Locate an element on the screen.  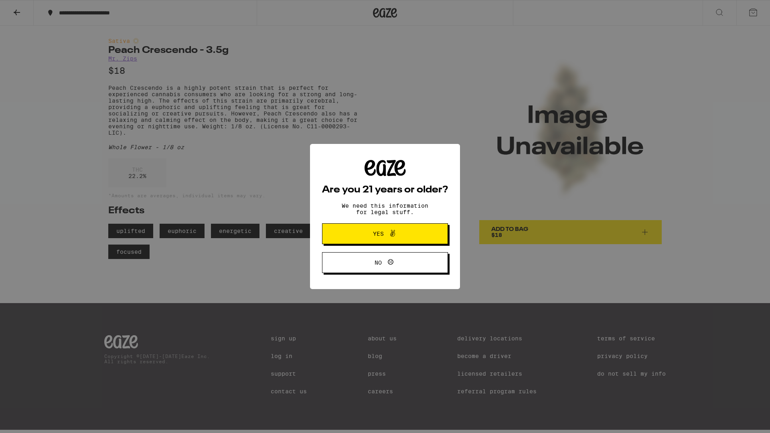
button: Yes is located at coordinates (385, 234).